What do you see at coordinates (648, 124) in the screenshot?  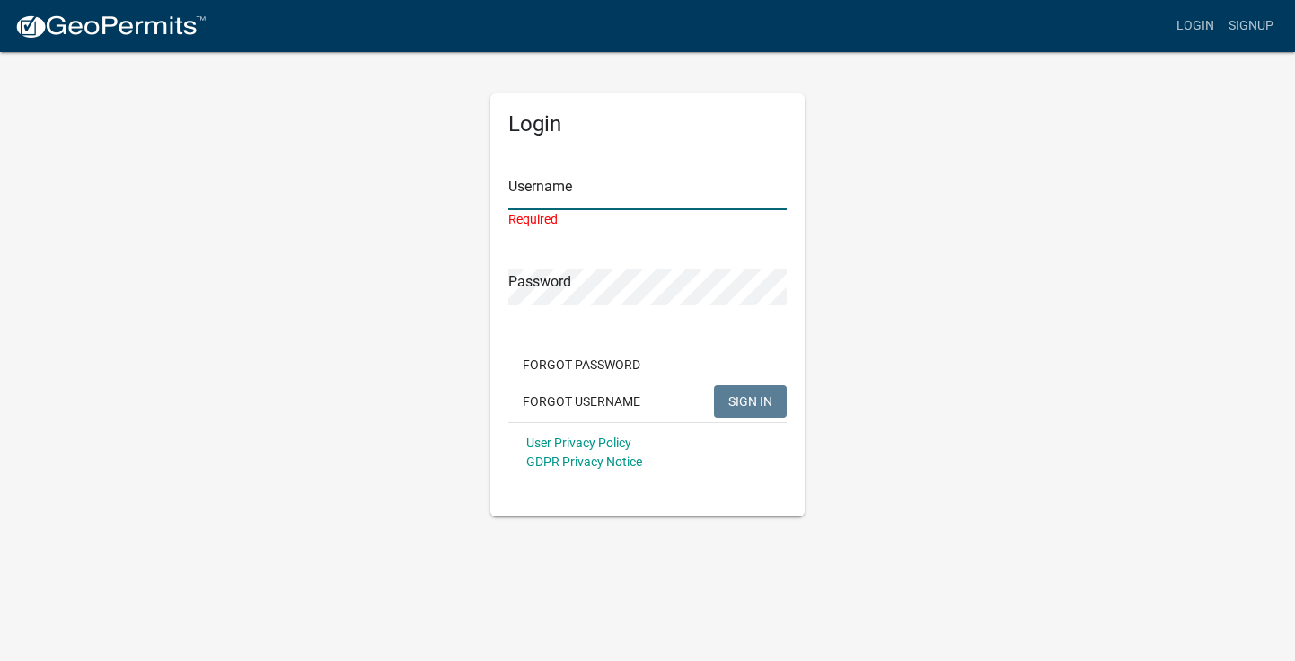 I see `h5: Login` at bounding box center [648, 124].